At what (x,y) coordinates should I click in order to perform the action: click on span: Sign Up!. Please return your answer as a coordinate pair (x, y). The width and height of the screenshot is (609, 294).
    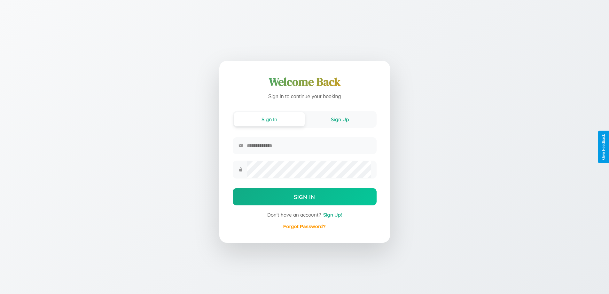
    Looking at the image, I should click on (333, 215).